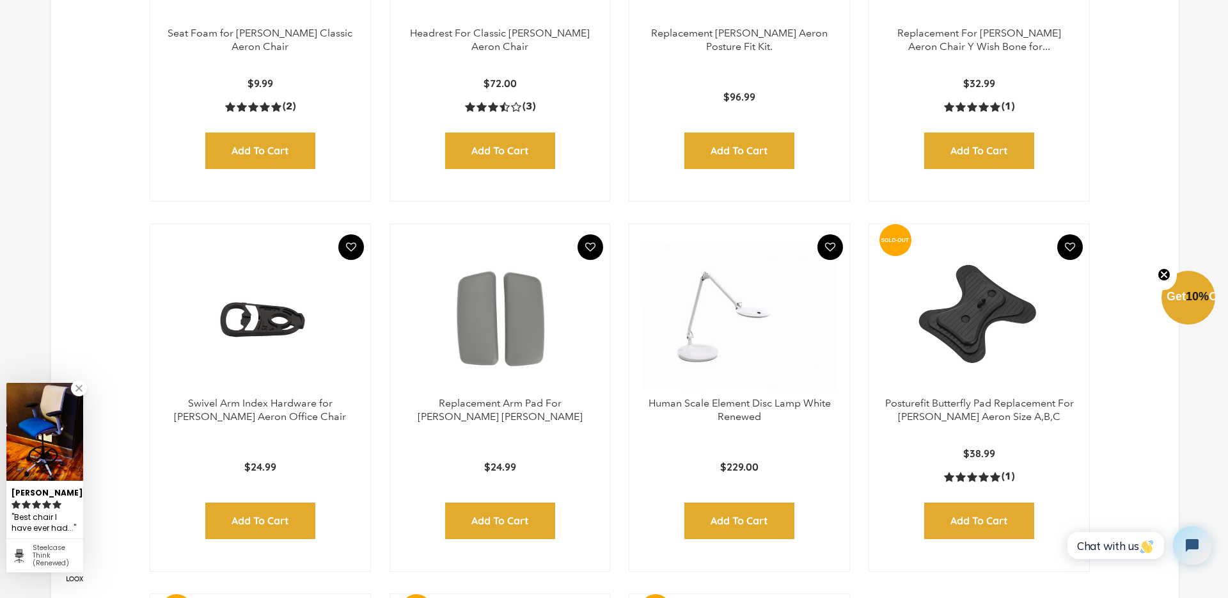  What do you see at coordinates (979, 453) in the screenshot?
I see `span: $38.99` at bounding box center [979, 453].